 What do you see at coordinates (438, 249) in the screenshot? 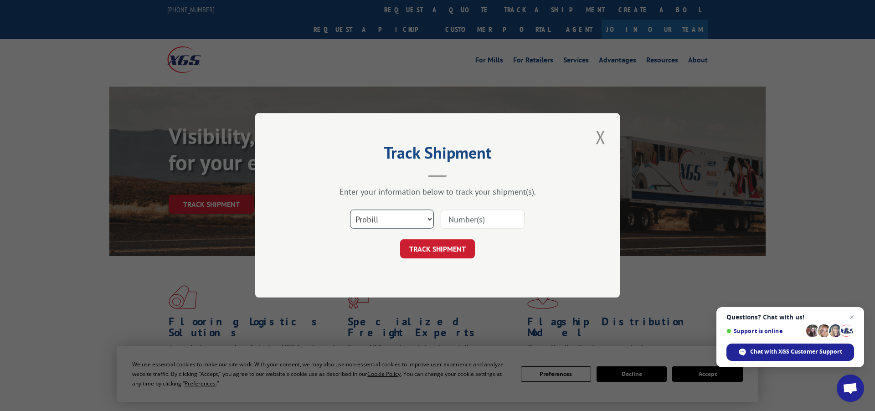
I see `button: TRACK SHIPMENT` at bounding box center [438, 249].